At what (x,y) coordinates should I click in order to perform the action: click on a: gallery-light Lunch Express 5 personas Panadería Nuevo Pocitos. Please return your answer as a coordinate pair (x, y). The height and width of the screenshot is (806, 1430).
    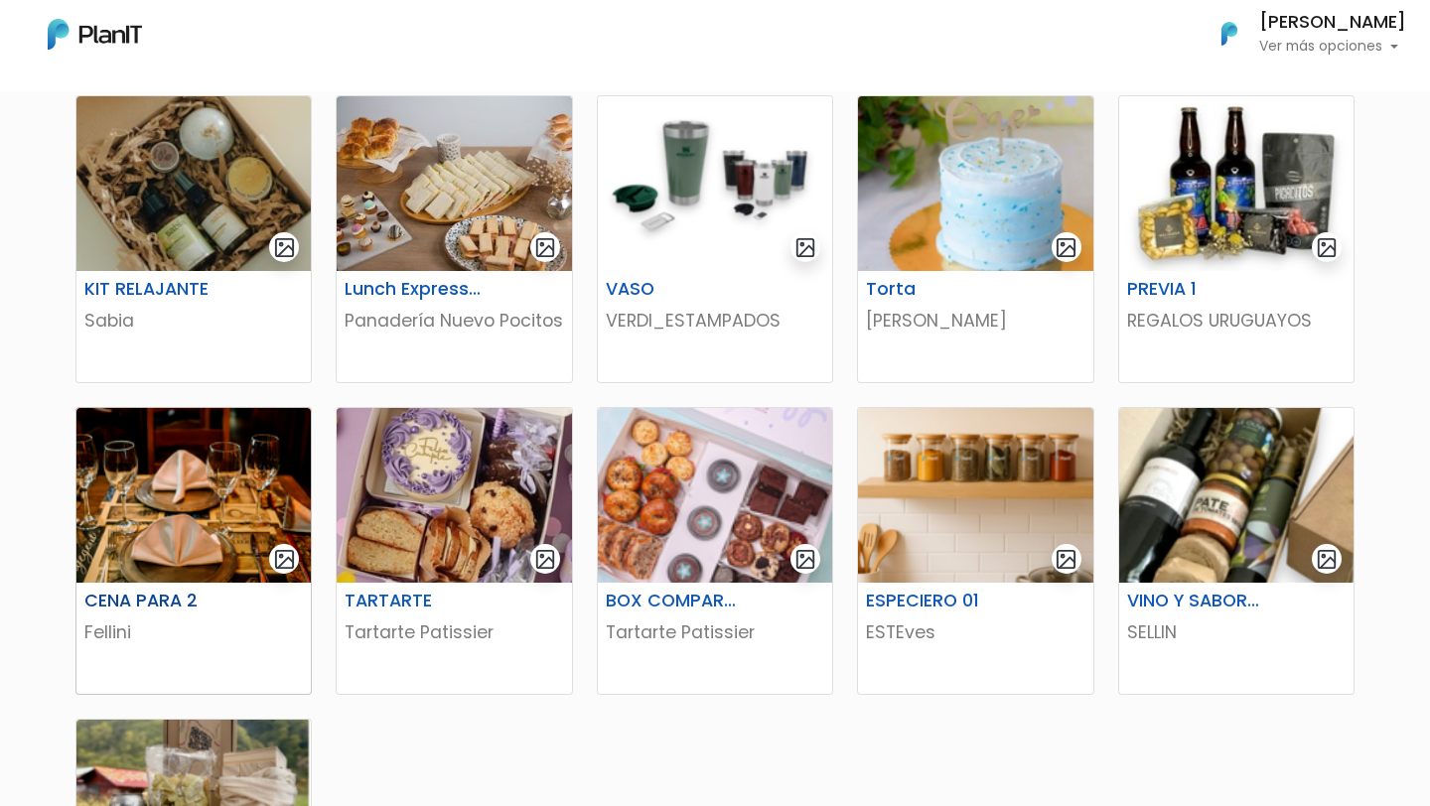
    Looking at the image, I should click on (454, 239).